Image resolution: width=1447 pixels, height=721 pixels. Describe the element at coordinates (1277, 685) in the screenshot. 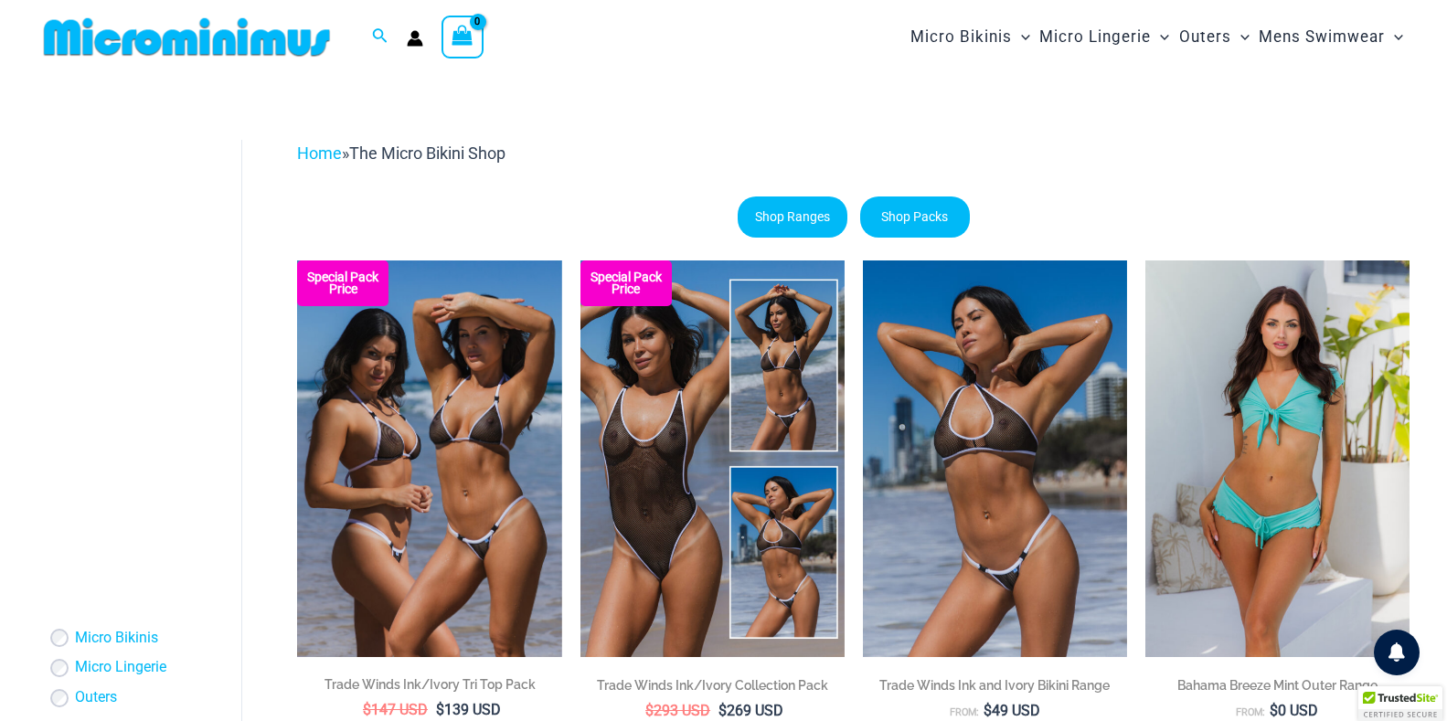

I see `h2: Bahama Breeze Mint Outer Range` at that location.